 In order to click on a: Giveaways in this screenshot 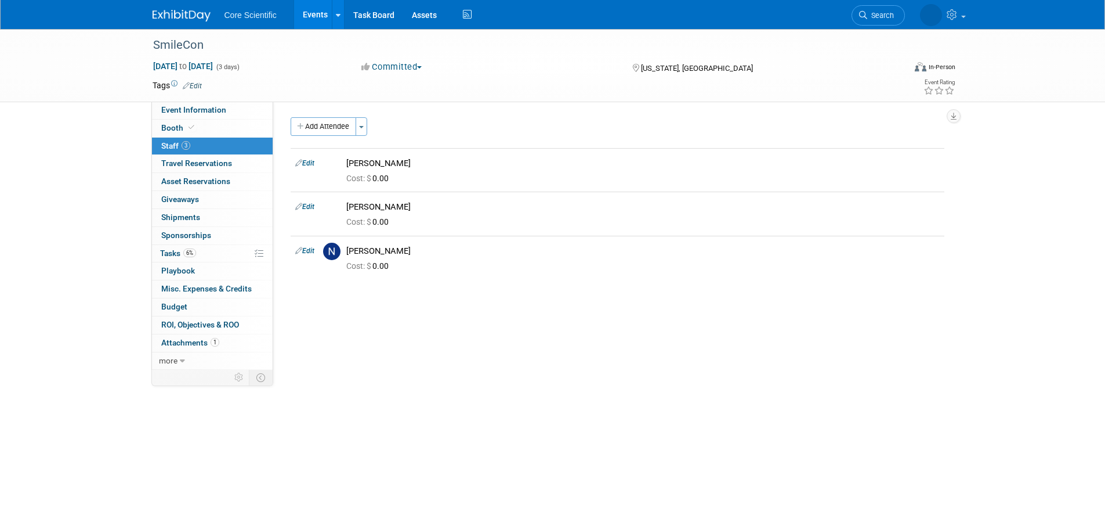, I will do `click(212, 200)`.